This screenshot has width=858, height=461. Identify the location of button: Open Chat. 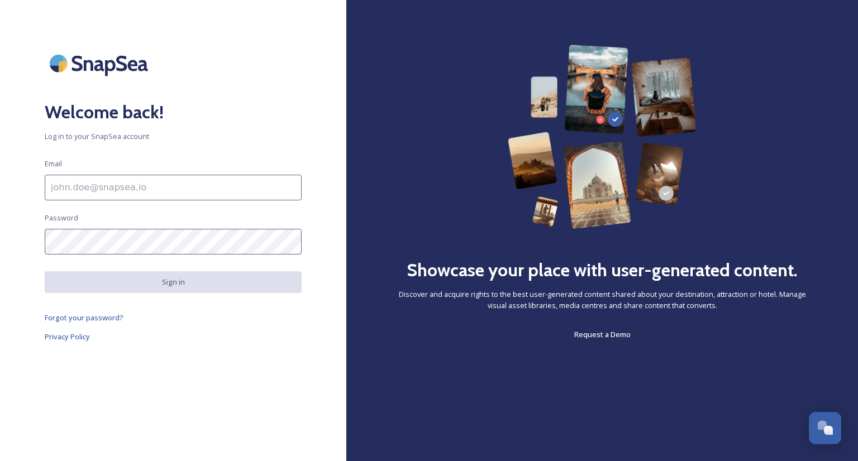
(825, 429).